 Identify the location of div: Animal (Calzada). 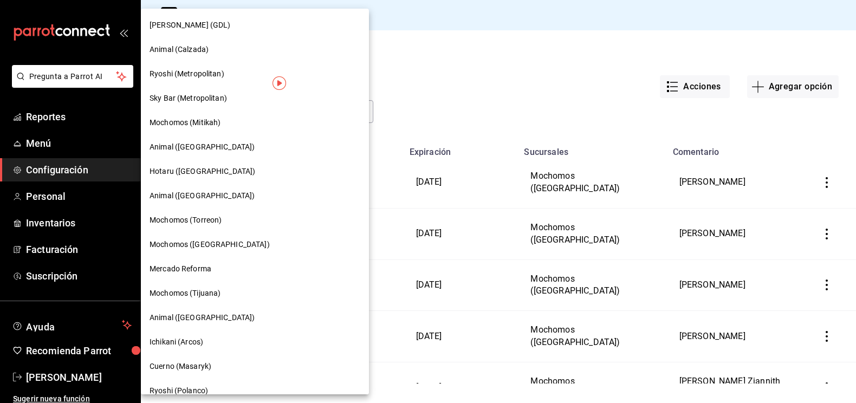
(254, 49).